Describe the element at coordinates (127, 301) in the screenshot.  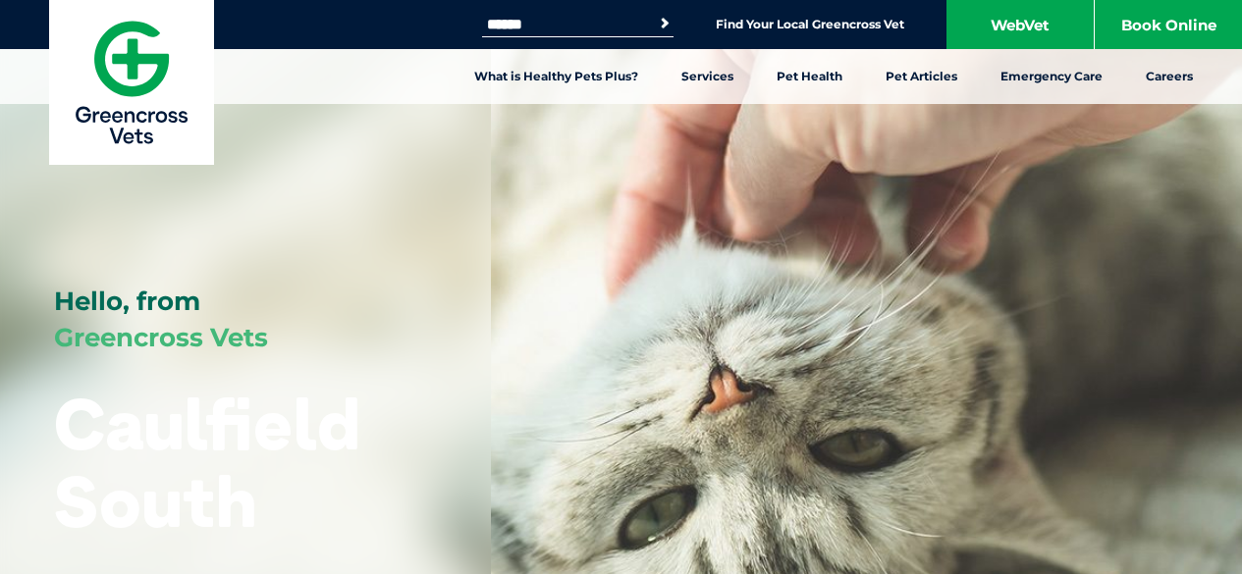
I see `span: Hello, from` at that location.